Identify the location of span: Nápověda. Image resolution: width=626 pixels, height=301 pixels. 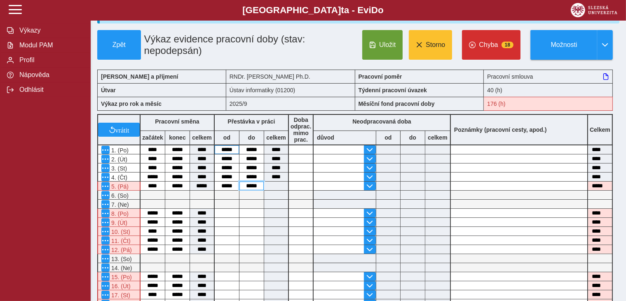
(50, 75).